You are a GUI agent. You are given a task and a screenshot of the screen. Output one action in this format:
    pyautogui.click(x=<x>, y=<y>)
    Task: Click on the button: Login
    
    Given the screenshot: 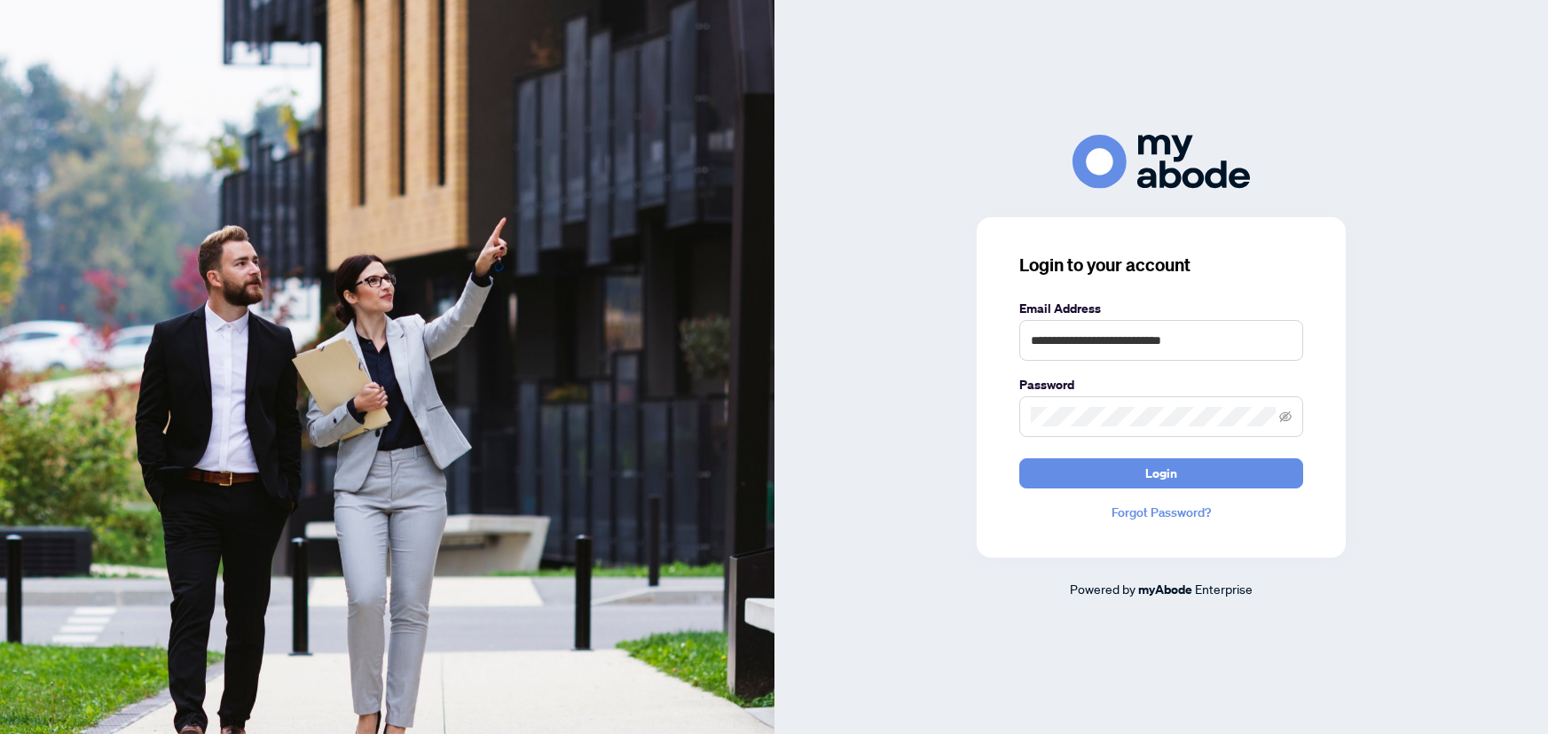 What is the action you would take?
    pyautogui.click(x=1161, y=474)
    